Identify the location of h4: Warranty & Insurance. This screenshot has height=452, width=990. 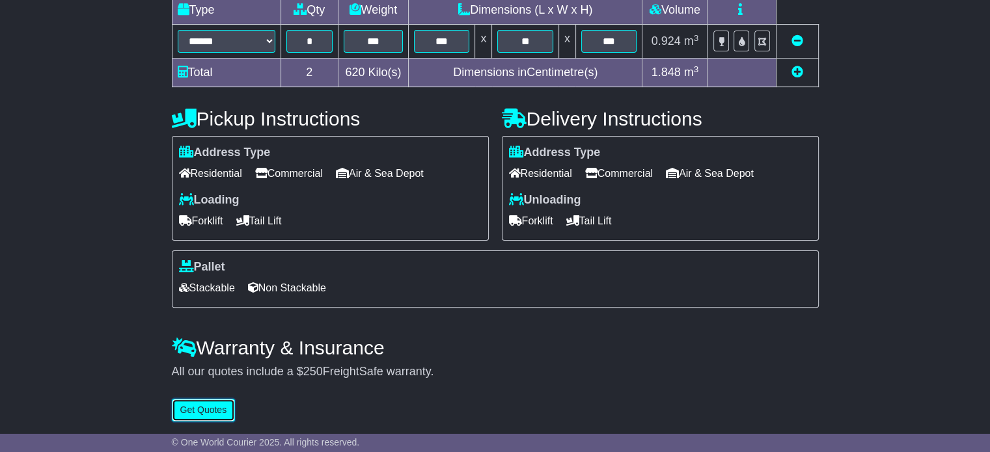
(495, 347).